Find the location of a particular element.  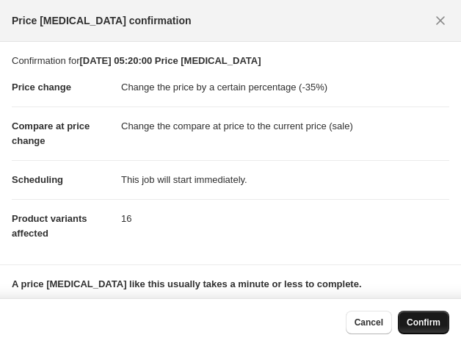

button: Close is located at coordinates (440, 21).